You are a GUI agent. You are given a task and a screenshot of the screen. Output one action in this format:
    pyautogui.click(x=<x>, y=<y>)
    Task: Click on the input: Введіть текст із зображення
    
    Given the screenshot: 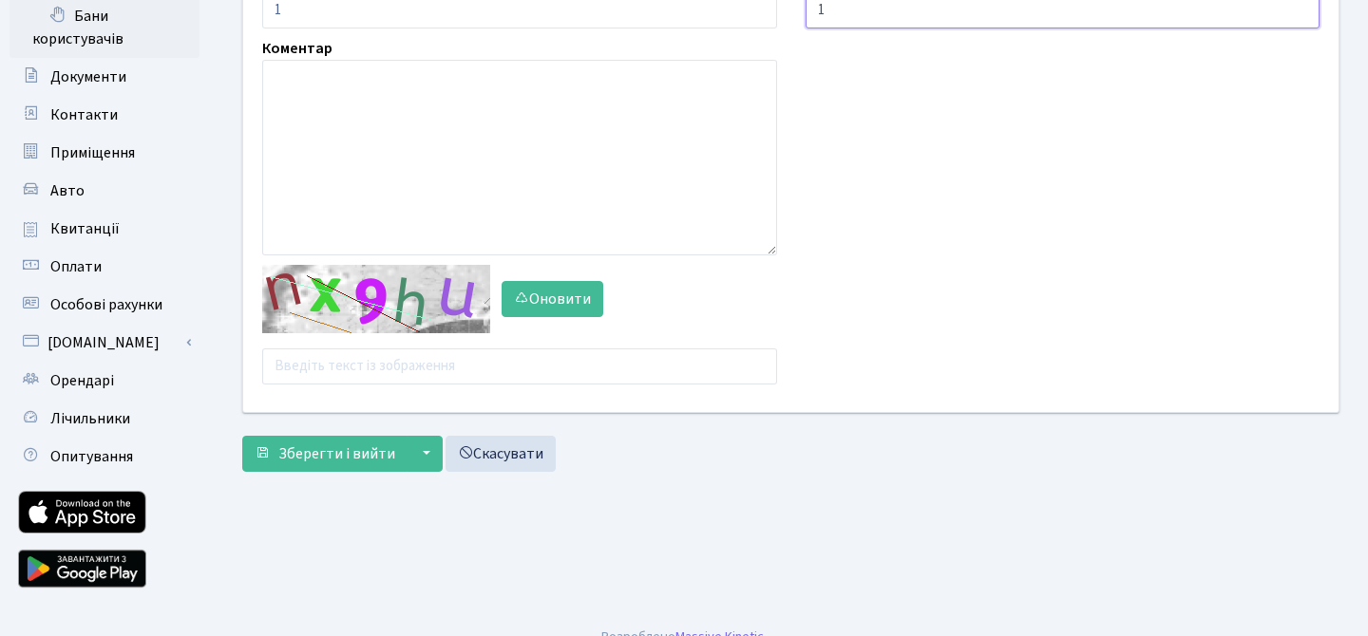 What is the action you would take?
    pyautogui.click(x=520, y=367)
    